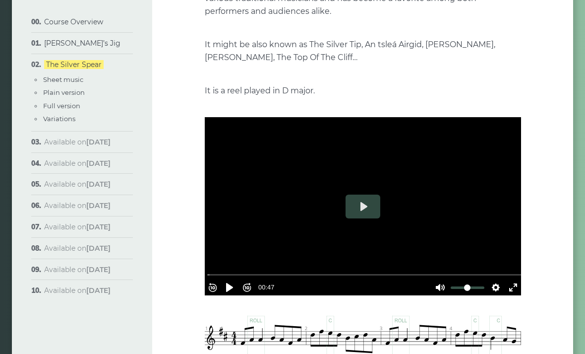  Describe the element at coordinates (59, 119) in the screenshot. I see `a: Variations` at that location.